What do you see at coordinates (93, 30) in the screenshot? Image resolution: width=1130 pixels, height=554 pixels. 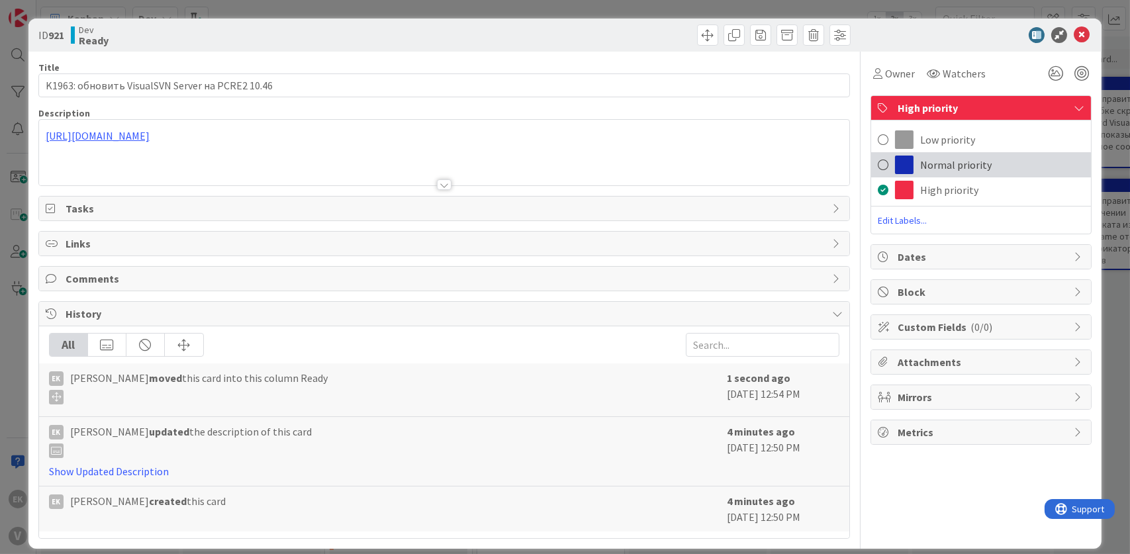 I see `span: Dev` at bounding box center [93, 30].